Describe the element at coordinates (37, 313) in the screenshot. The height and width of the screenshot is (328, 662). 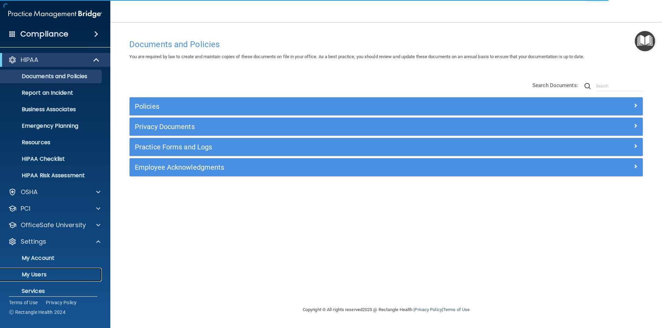
I see `span: Ⓒ Rectangle Health 2024` at that location.